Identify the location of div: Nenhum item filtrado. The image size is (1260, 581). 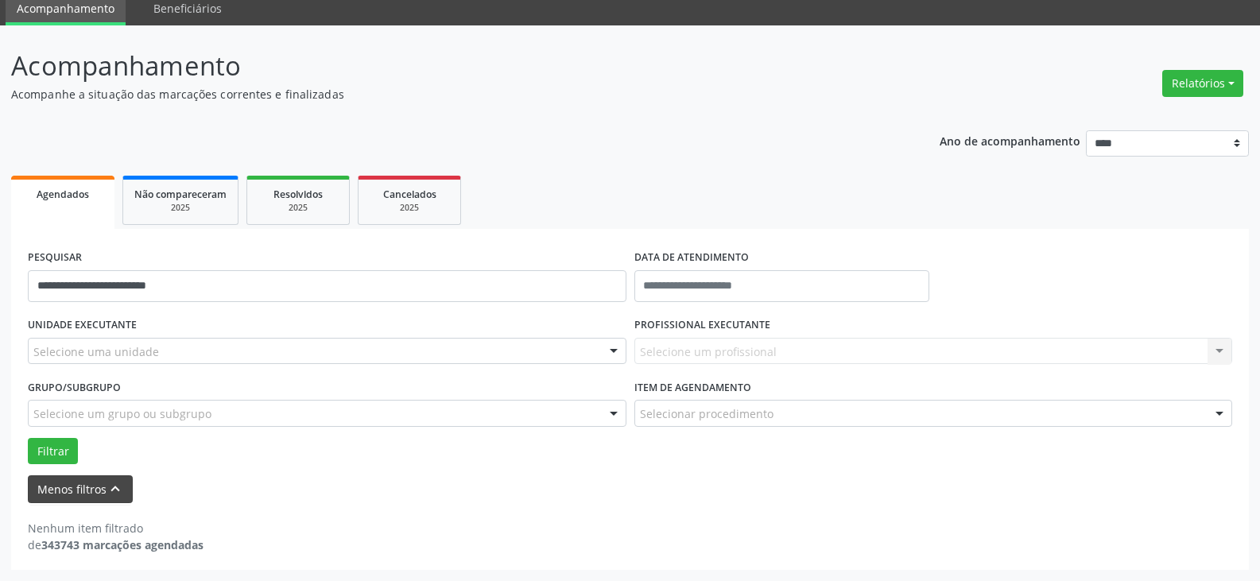
(115, 528).